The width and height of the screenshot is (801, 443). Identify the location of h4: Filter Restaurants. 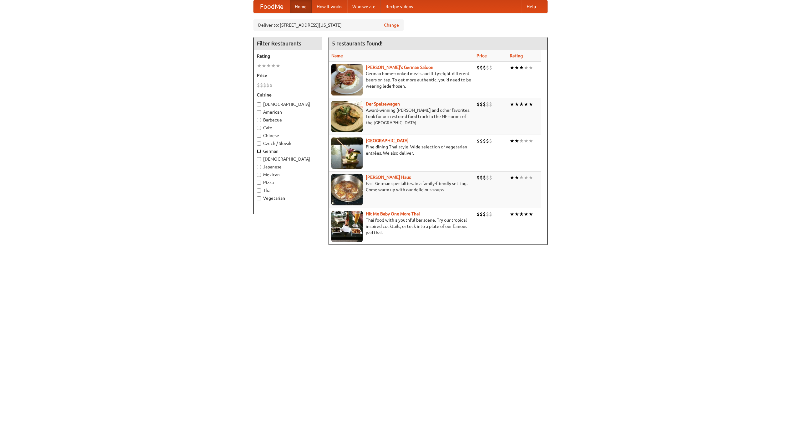
(288, 43).